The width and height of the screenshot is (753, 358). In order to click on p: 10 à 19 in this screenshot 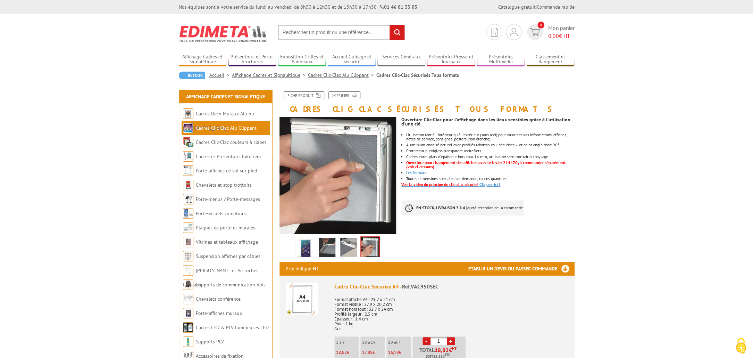, I will do `click(373, 342)`.